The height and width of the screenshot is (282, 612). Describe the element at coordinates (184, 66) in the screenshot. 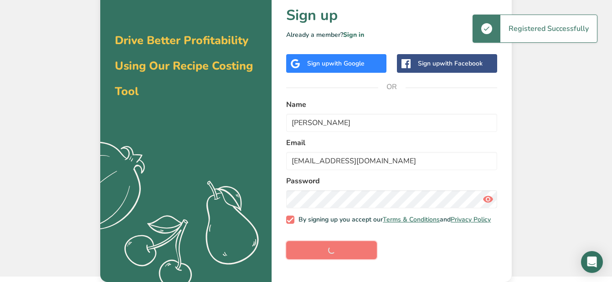

I see `span: Drive Better Profitability Using Our Recipe Costing Tool` at that location.